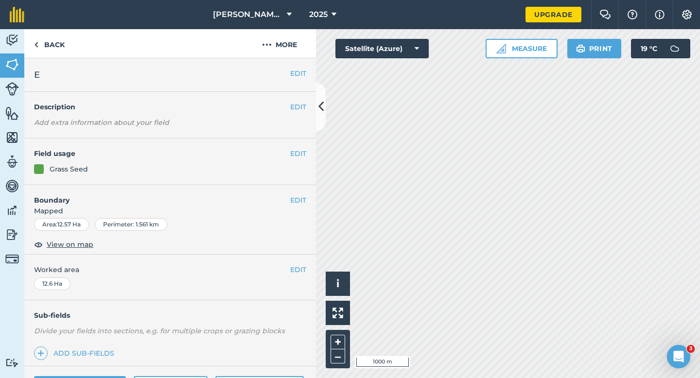 This screenshot has height=378, width=700. I want to click on em: Add extra information about your field, so click(102, 122).